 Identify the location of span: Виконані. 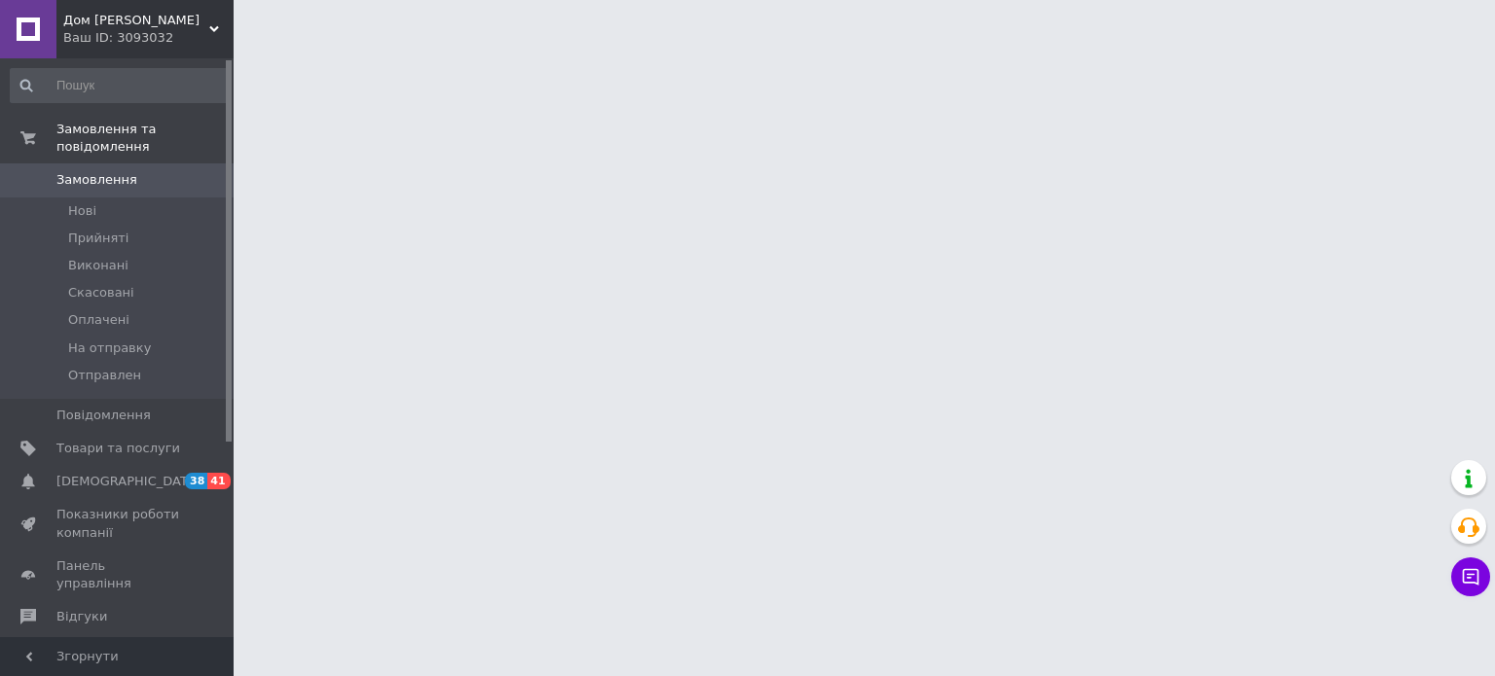
(98, 266).